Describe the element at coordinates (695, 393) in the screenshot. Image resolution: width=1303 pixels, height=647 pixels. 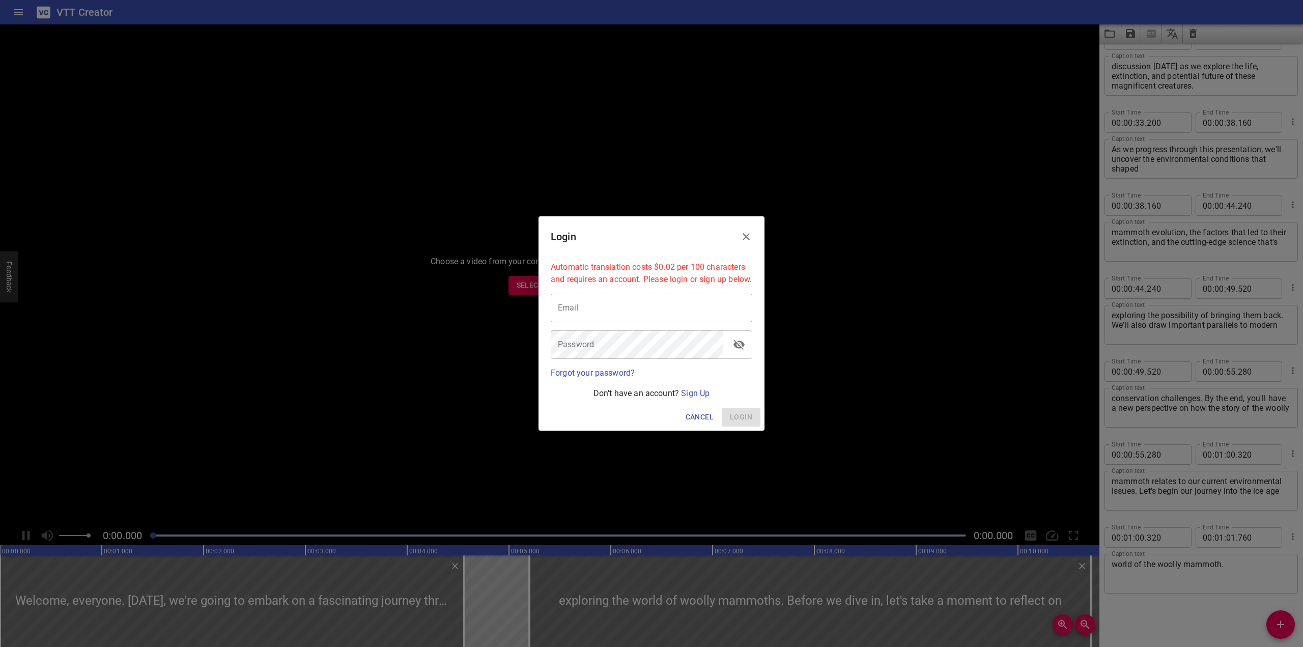
I see `a: Sign Up` at that location.